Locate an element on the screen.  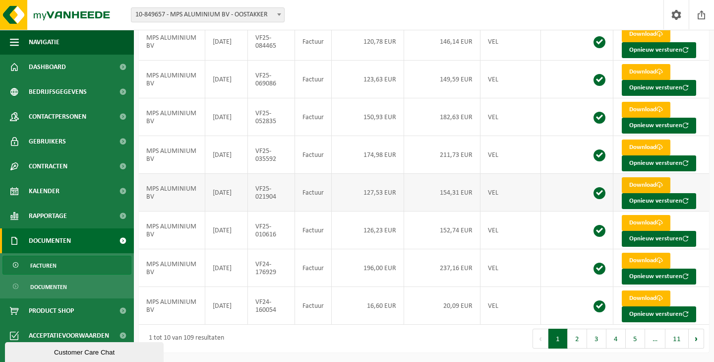
td: VF25-010616 is located at coordinates (271, 230).